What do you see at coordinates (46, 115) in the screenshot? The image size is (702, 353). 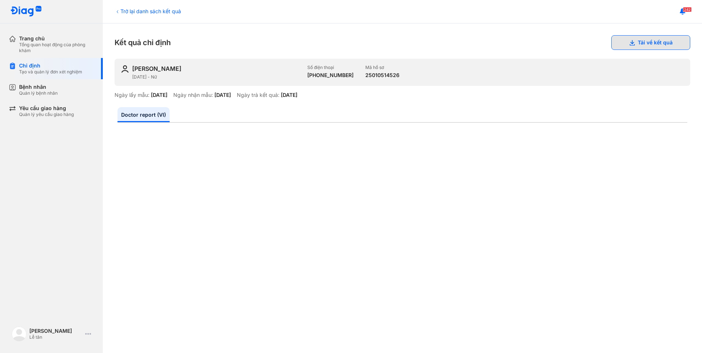 I see `div: Quản lý yêu cầu giao hàng` at bounding box center [46, 115].